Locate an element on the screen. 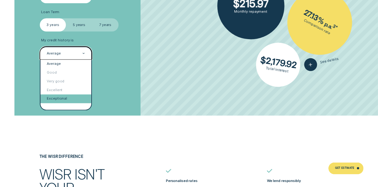 This screenshot has height=187, width=378. span: See details is located at coordinates (330, 61).